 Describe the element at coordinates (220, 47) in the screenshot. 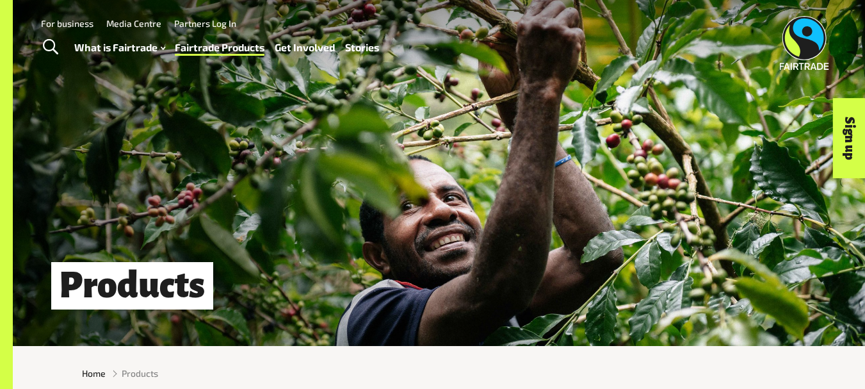

I see `a: Fairtrade Products` at that location.